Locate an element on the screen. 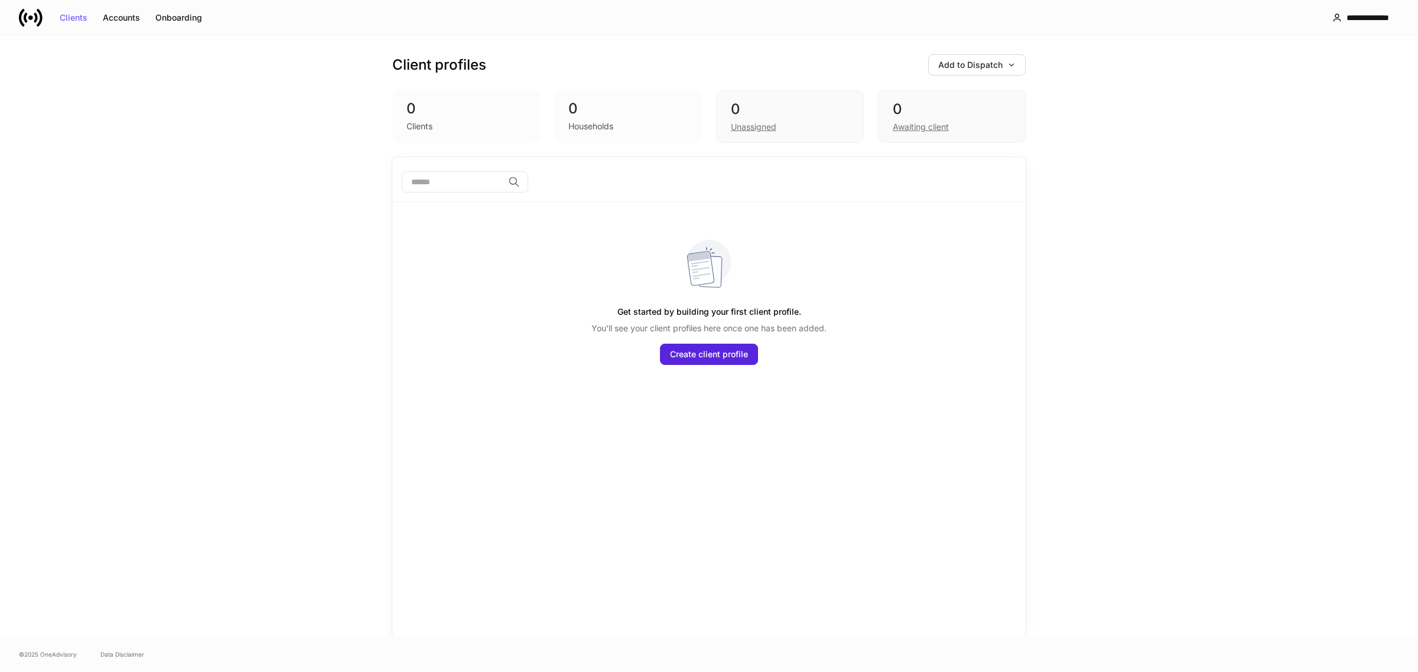 The image size is (1418, 672). div: 0Awaiting client is located at coordinates (952, 116).